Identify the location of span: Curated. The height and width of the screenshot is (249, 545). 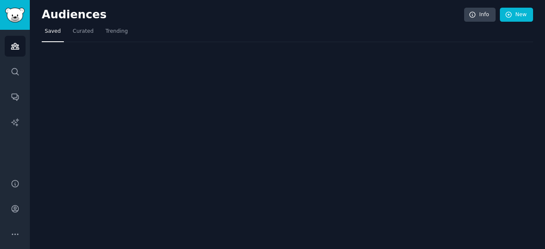
(83, 31).